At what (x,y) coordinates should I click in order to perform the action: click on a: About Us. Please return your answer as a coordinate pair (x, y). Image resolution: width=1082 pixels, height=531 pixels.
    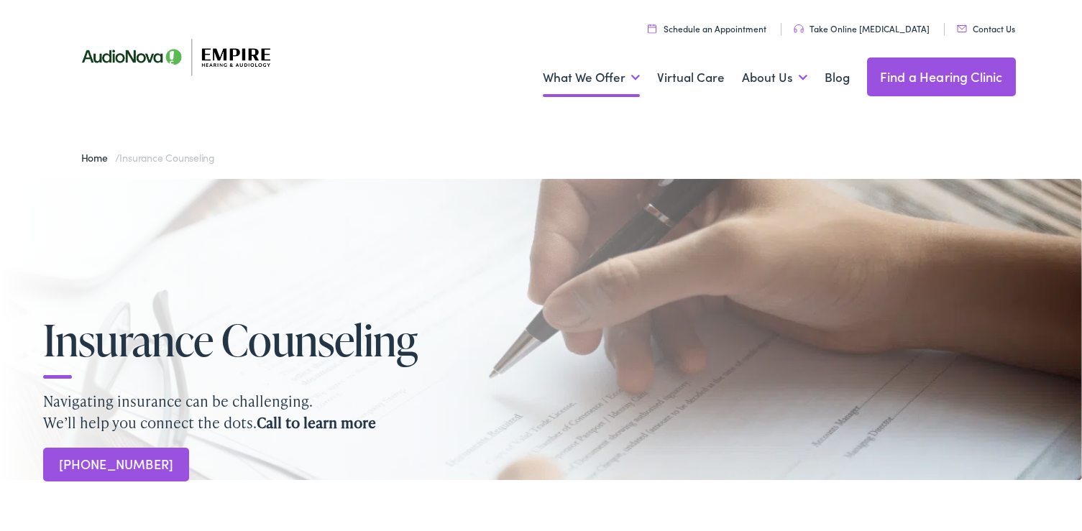
    Looking at the image, I should click on (774, 78).